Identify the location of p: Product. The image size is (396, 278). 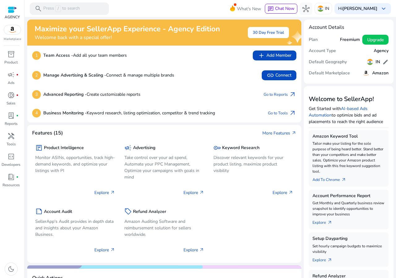
(11, 62).